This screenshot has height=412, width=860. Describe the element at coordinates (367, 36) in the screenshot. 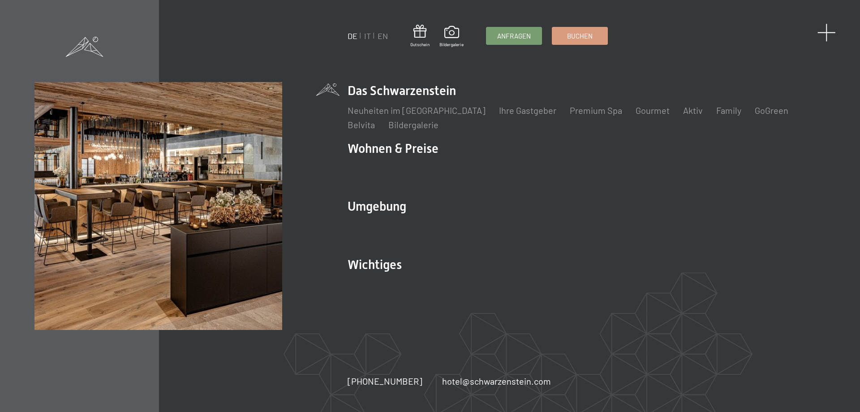

I see `a: IT` at that location.